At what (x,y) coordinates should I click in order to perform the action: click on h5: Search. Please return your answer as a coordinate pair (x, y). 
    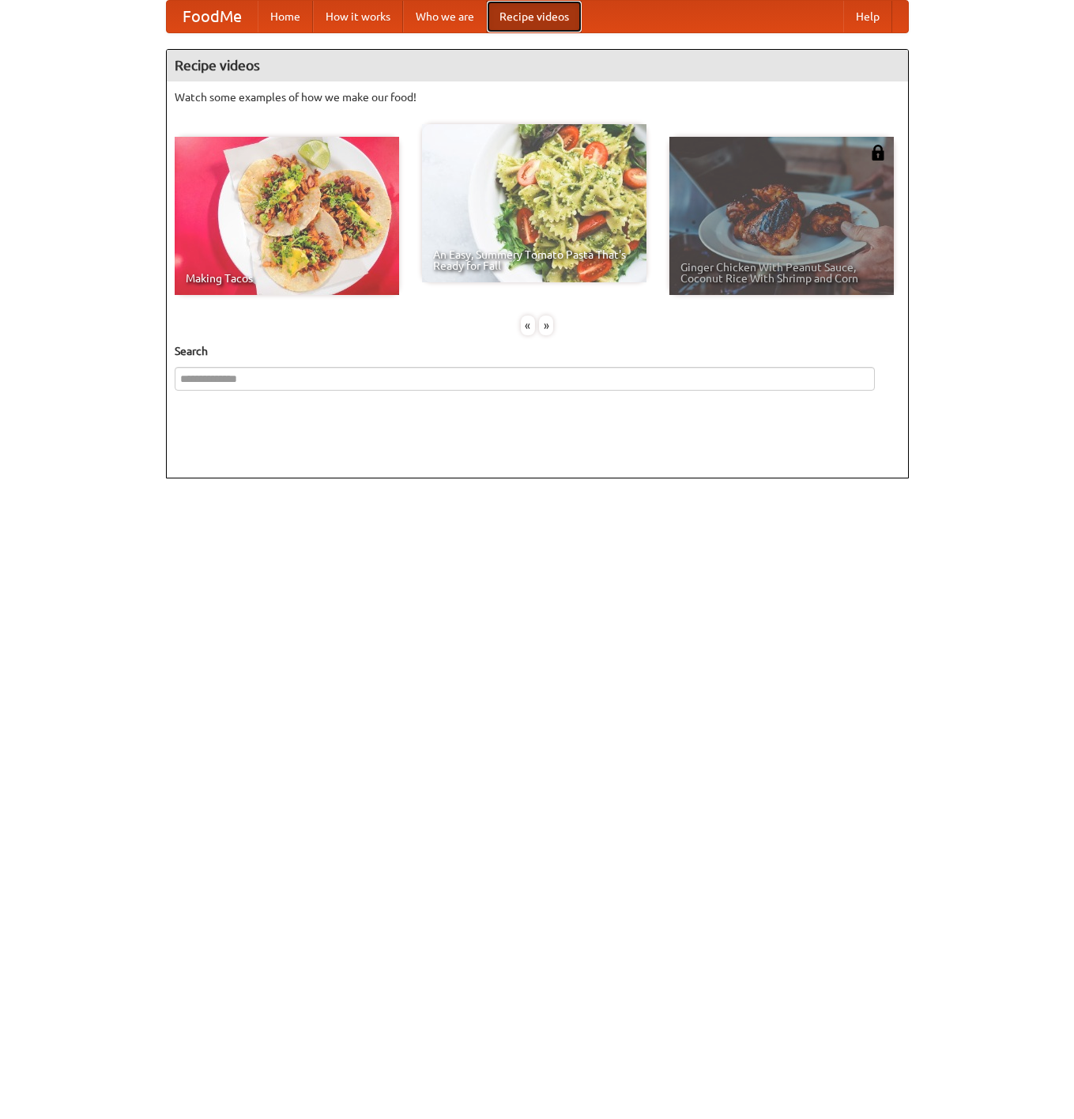
    Looking at the image, I should click on (538, 351).